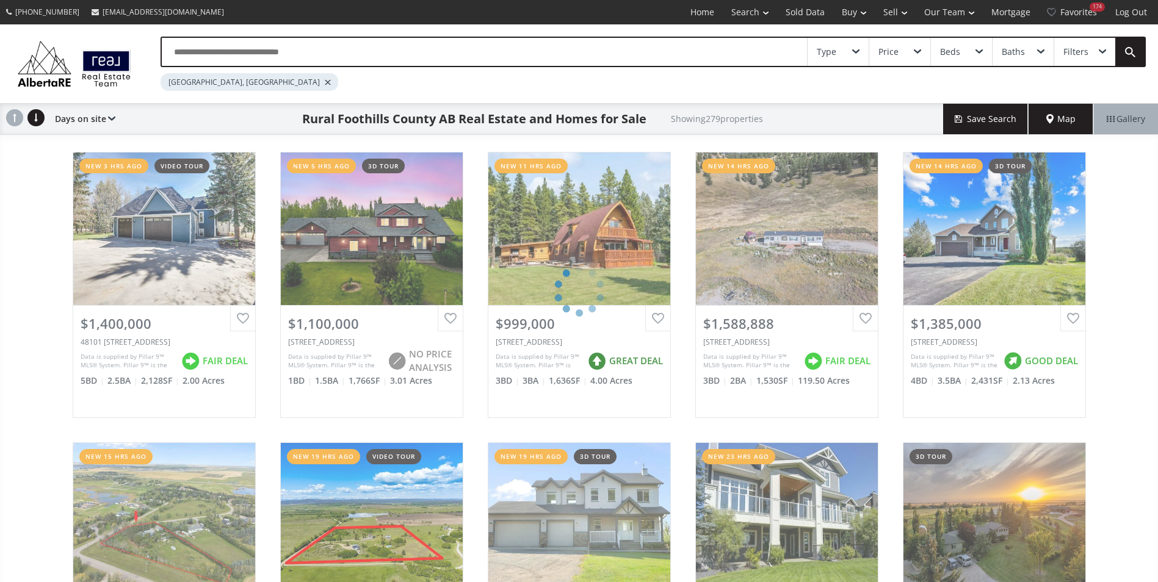  Describe the element at coordinates (1061, 119) in the screenshot. I see `div: Map` at that location.